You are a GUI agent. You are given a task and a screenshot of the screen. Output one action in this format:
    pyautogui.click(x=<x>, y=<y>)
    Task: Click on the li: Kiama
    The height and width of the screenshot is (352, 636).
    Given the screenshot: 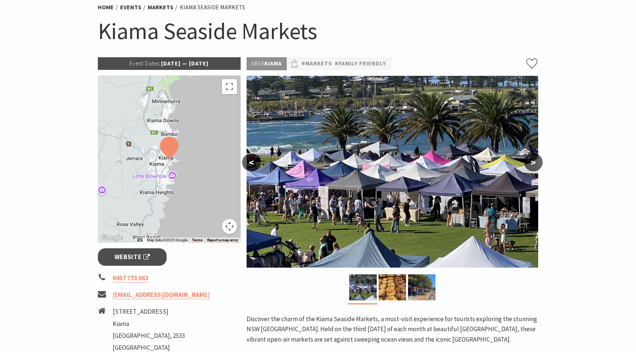 What is the action you would take?
    pyautogui.click(x=149, y=324)
    